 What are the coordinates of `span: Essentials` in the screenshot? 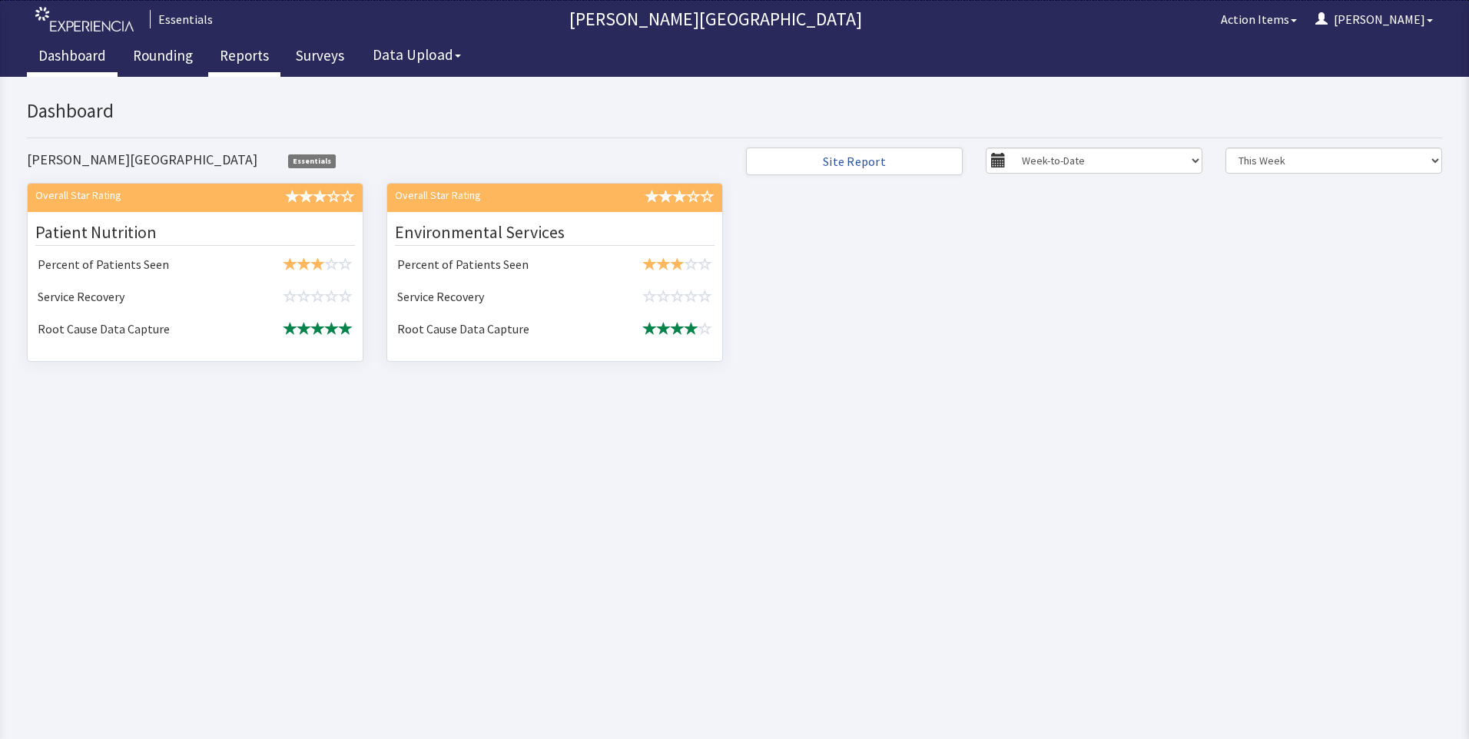 It's located at (312, 84).